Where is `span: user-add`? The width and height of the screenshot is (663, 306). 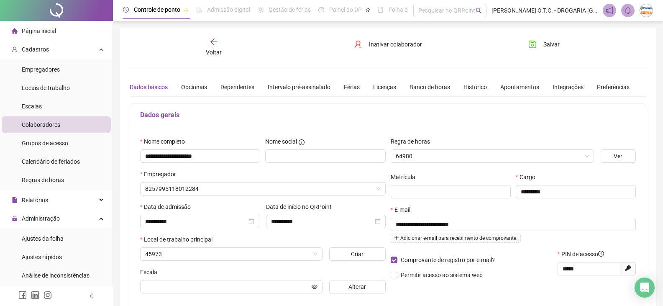
span: user-add is located at coordinates (15, 49).